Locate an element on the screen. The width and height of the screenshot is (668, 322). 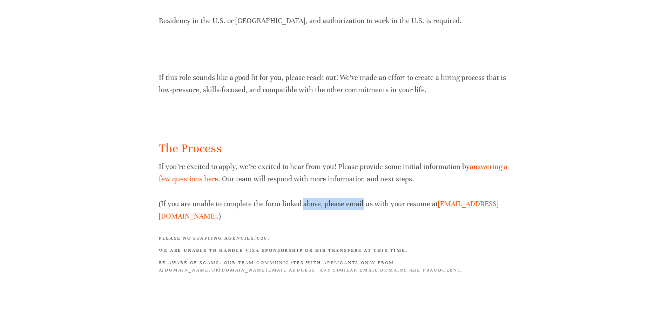
strong: We are unable to handle visa sponsorship or H1B transfers at this time. is located at coordinates (283, 250).